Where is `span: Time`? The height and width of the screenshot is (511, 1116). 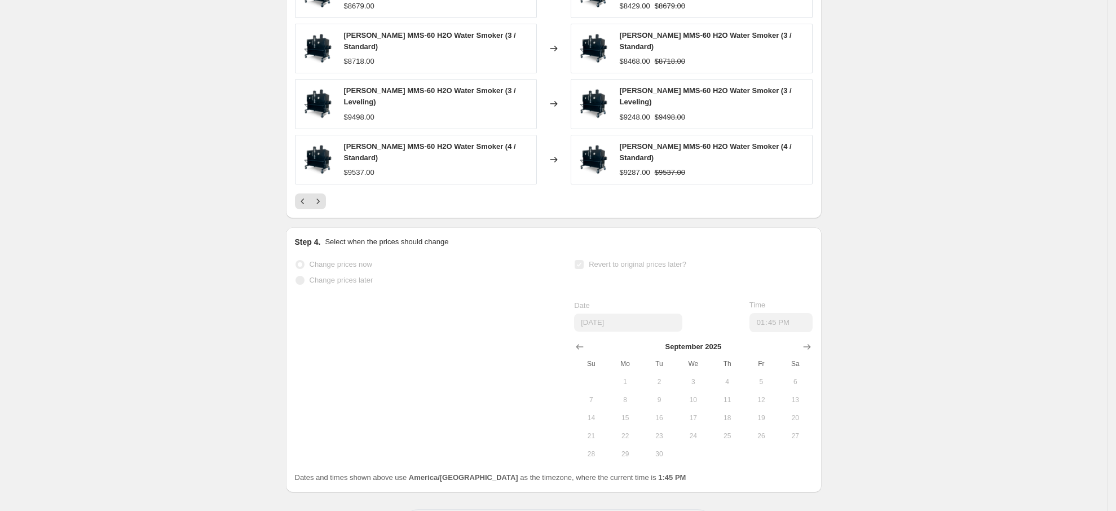
span: Time is located at coordinates (758, 305).